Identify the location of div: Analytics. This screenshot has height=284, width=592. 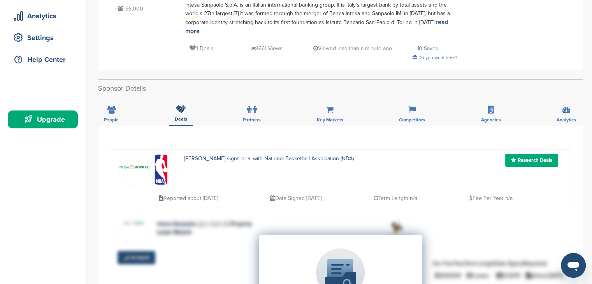
(45, 16).